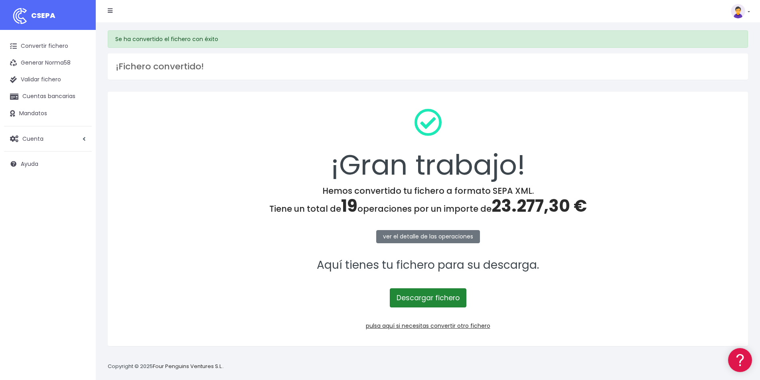  What do you see at coordinates (428, 67) in the screenshot?
I see `h3: ¡Fichero convertido!` at bounding box center [428, 67].